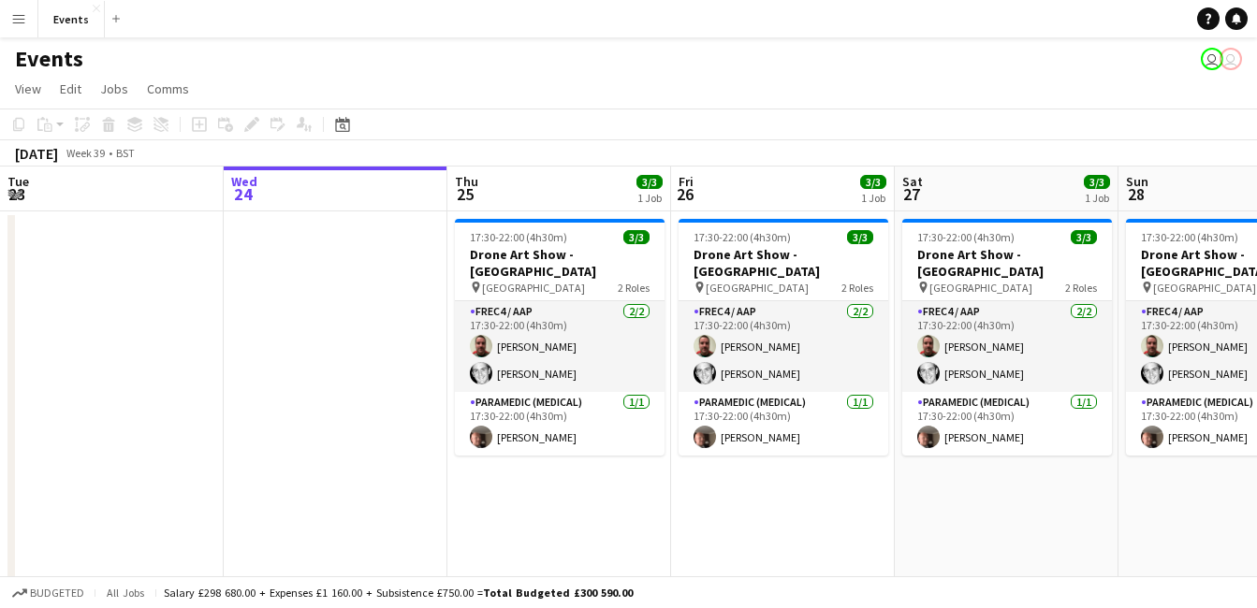  What do you see at coordinates (114, 89) in the screenshot?
I see `span: Jobs` at bounding box center [114, 89].